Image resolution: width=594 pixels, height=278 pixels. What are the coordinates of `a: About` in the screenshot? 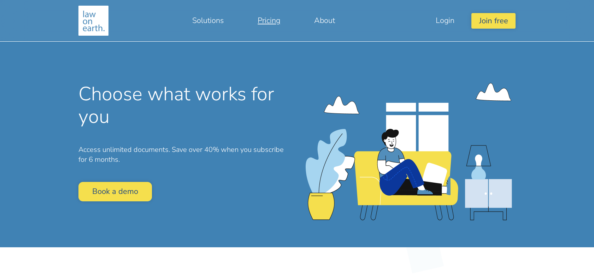 It's located at (324, 21).